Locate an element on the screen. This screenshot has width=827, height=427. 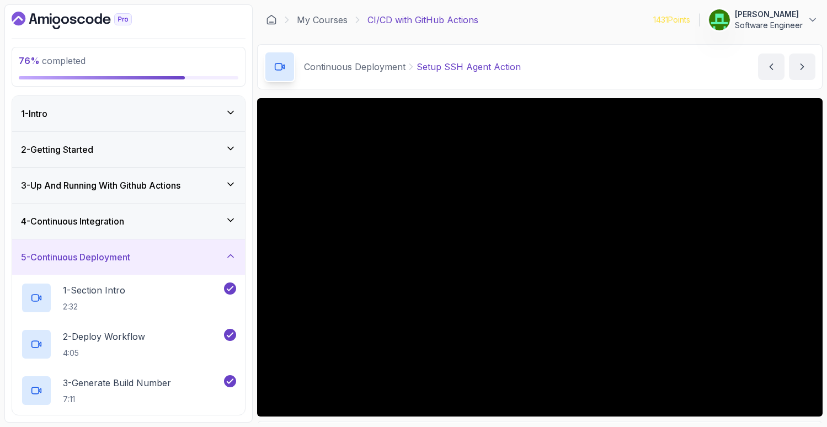
h3: 2 - Getting Started is located at coordinates (57, 150).